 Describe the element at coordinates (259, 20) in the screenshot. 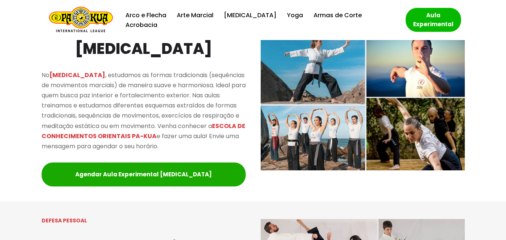

I see `div: Menu primário` at that location.